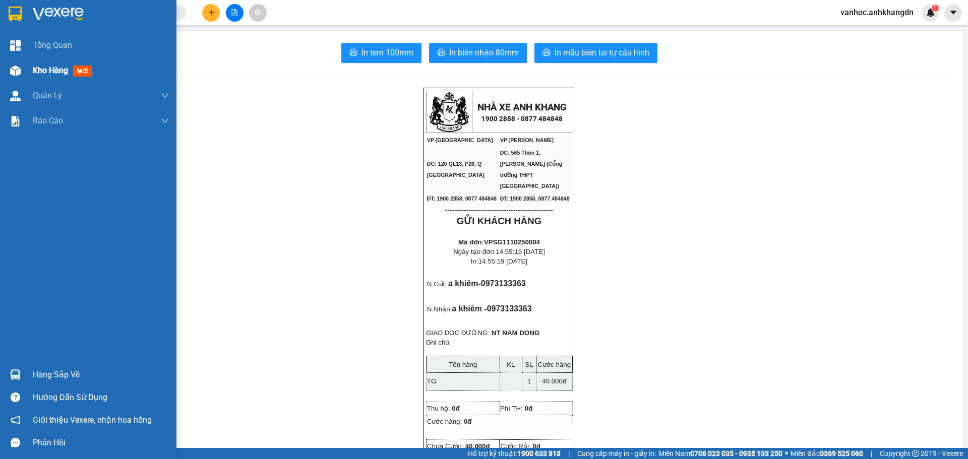 The width and height of the screenshot is (968, 459). What do you see at coordinates (463, 364) in the screenshot?
I see `span: Tên hàng` at bounding box center [463, 364].